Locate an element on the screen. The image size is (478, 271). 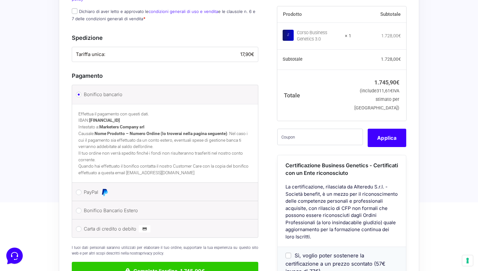
label: Bonifico Bancario Estero is located at coordinates (164, 211).